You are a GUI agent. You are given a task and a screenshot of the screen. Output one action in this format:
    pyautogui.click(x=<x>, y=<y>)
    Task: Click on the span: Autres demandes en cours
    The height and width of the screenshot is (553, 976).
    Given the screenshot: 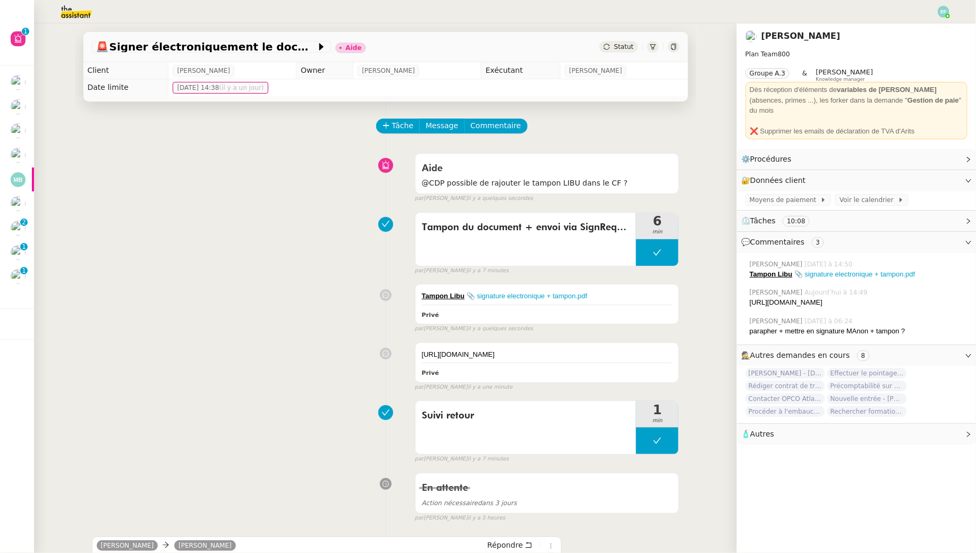 What is the action you would take?
    pyautogui.click(x=801, y=355)
    